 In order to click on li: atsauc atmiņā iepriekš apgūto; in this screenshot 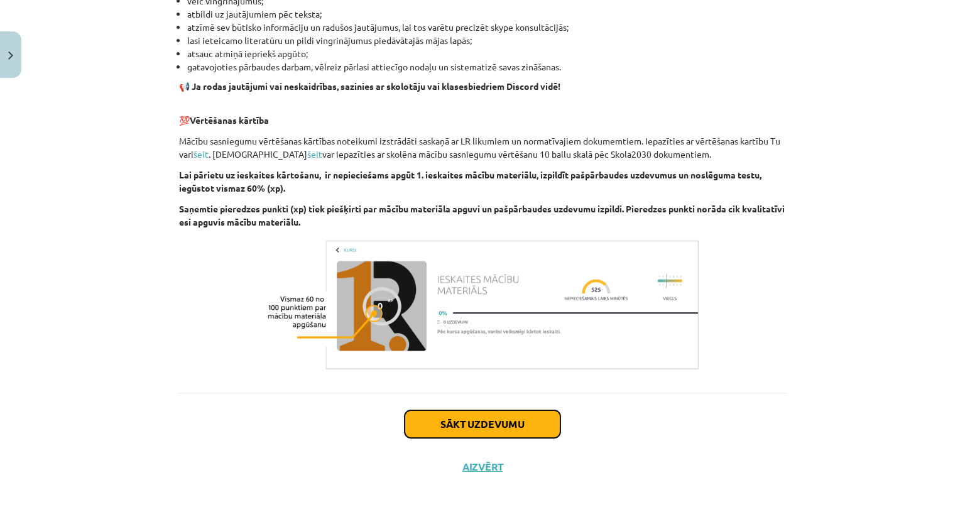, I will do `click(486, 53)`.